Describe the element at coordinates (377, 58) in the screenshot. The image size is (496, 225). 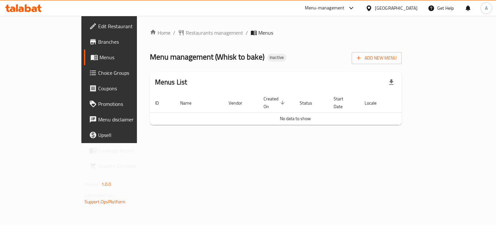
I see `span: Add New Menu` at that location.